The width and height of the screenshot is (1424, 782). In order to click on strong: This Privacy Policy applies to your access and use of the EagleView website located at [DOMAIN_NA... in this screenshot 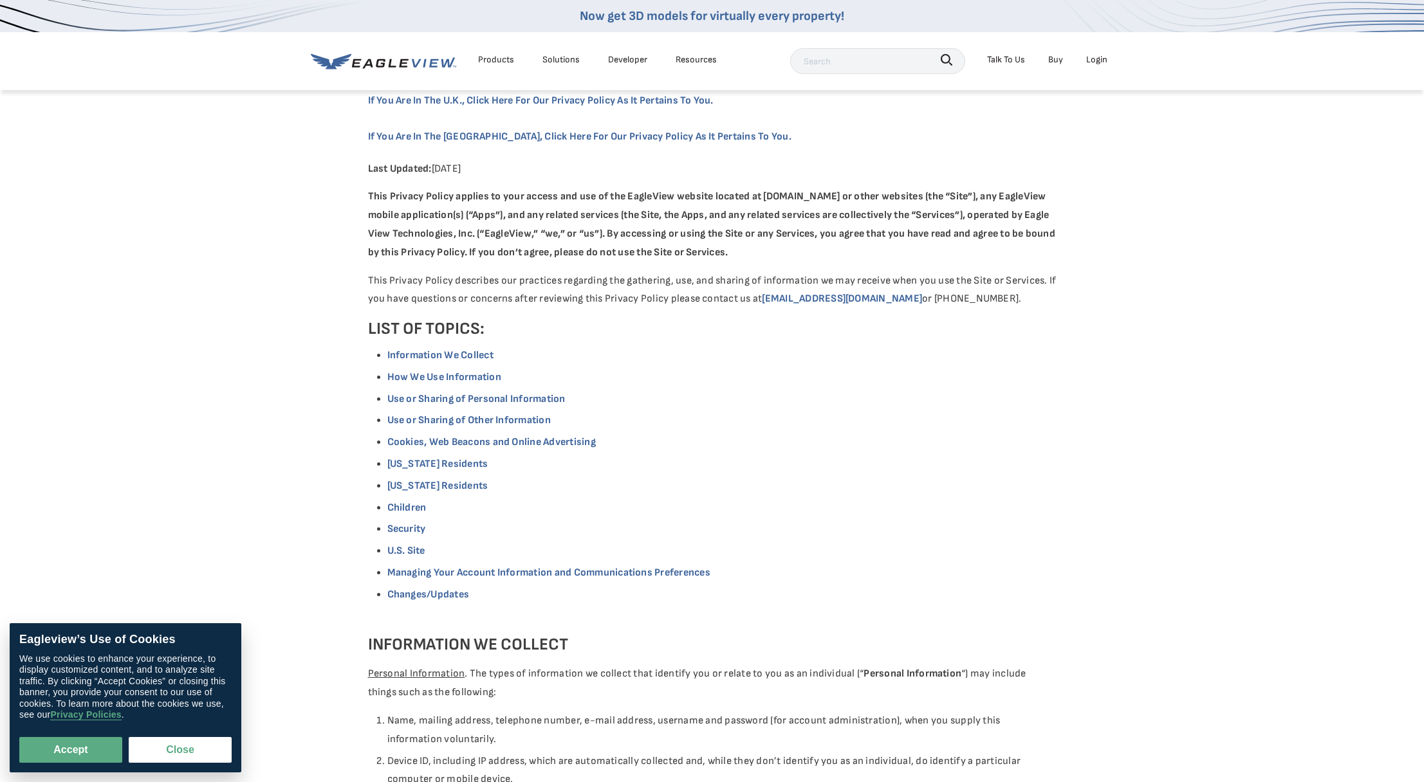, I will do `click(712, 224)`.